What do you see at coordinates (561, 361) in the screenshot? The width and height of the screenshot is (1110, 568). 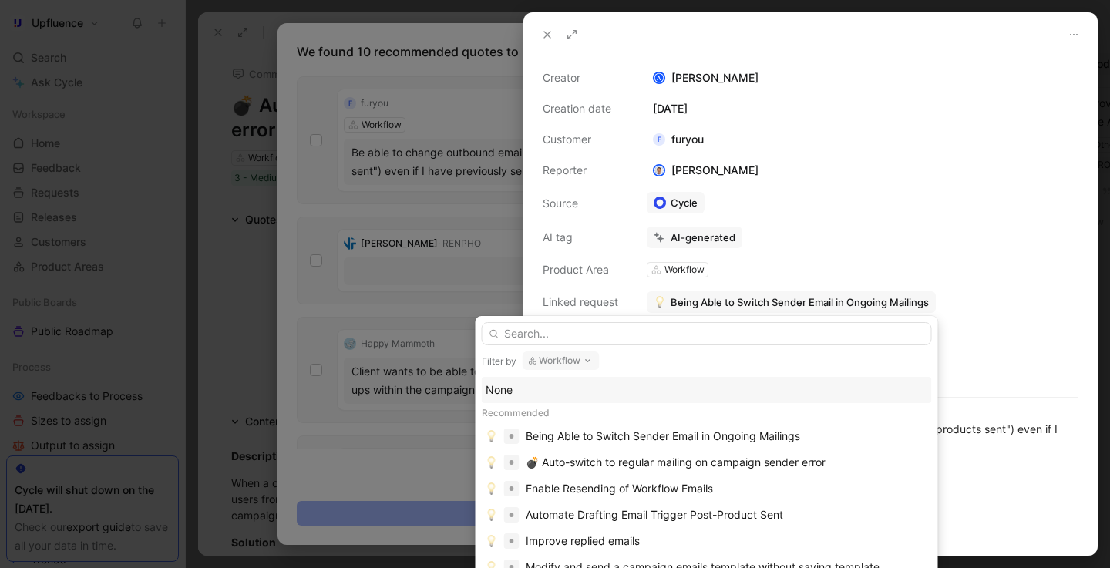 I see `button: Workflow` at bounding box center [561, 361].